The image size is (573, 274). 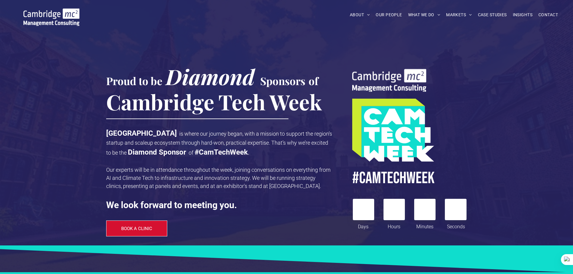 I want to click on span: Cambridge Tech Week, so click(x=214, y=102).